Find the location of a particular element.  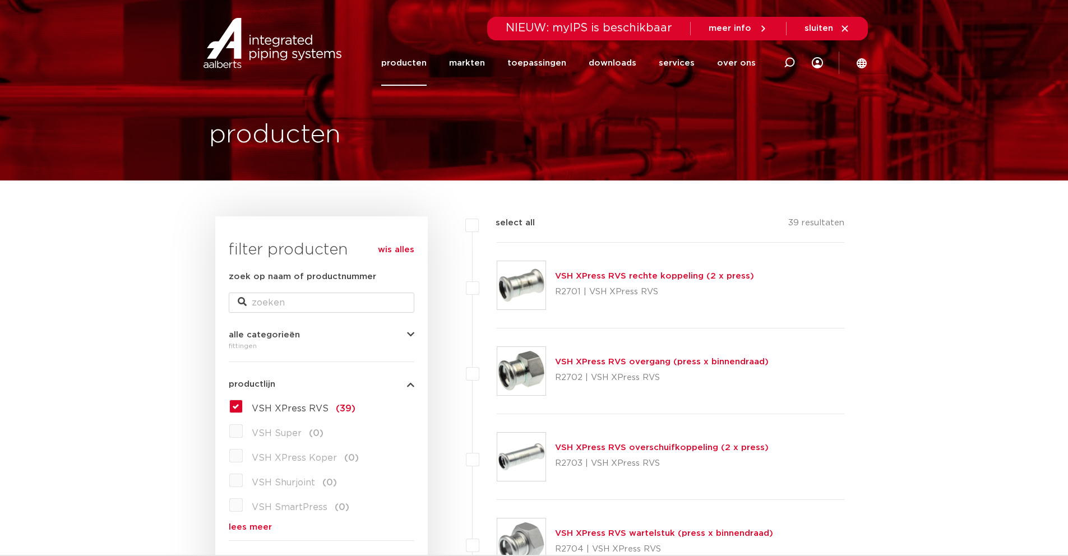

div: fittingen is located at coordinates (321, 346).